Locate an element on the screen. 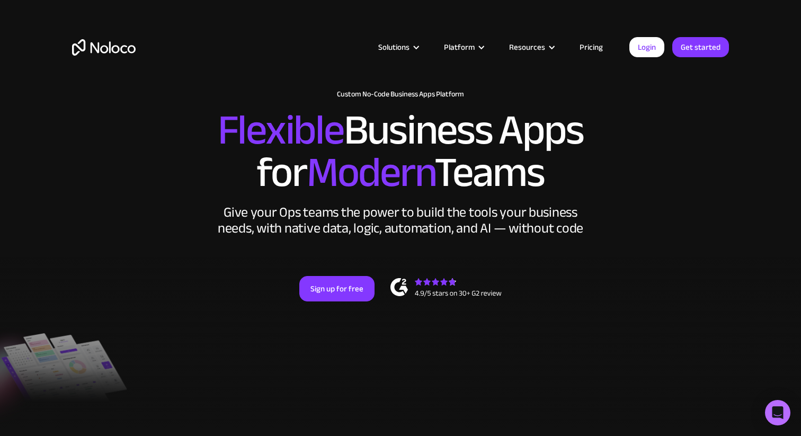 The width and height of the screenshot is (801, 436). a: home is located at coordinates (104, 47).